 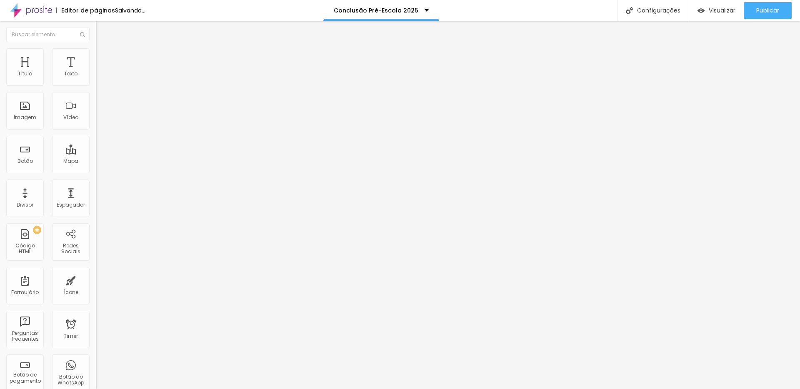 I want to click on div: Ícone, so click(x=71, y=293).